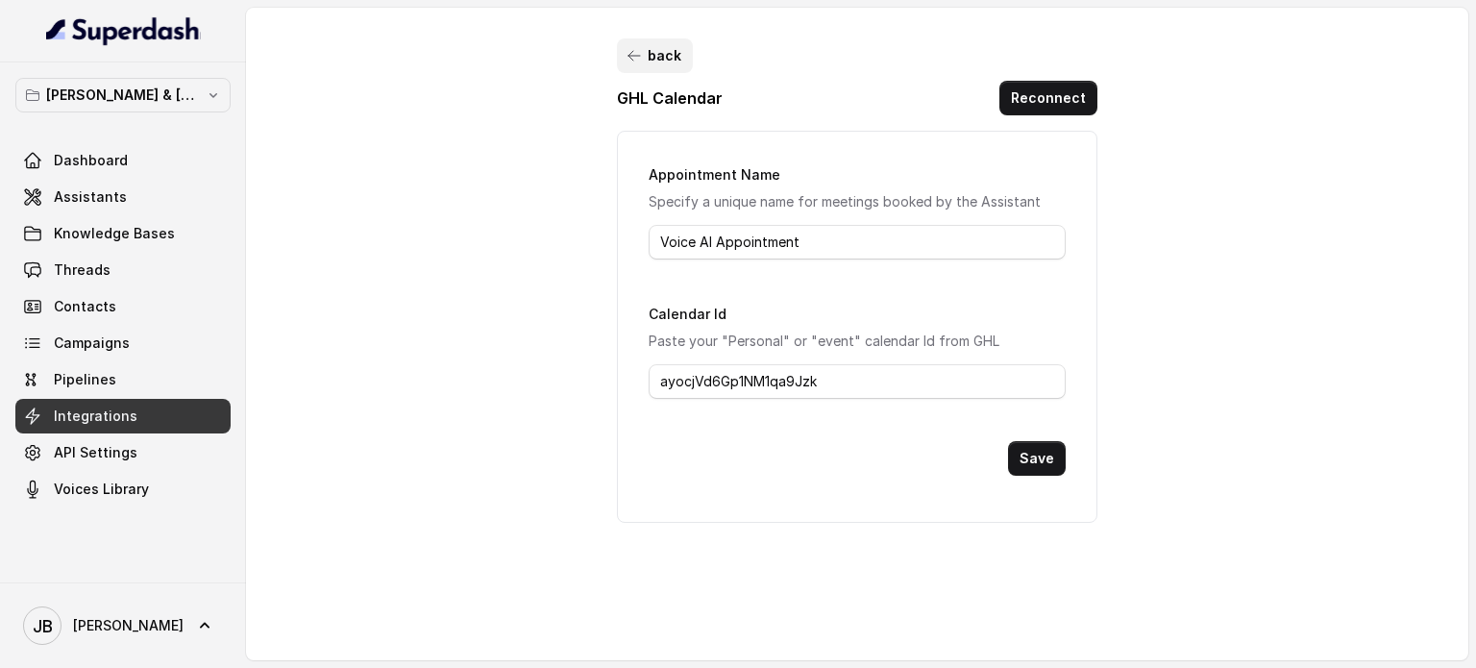 The image size is (1476, 668). I want to click on button: Reconnect, so click(1049, 98).